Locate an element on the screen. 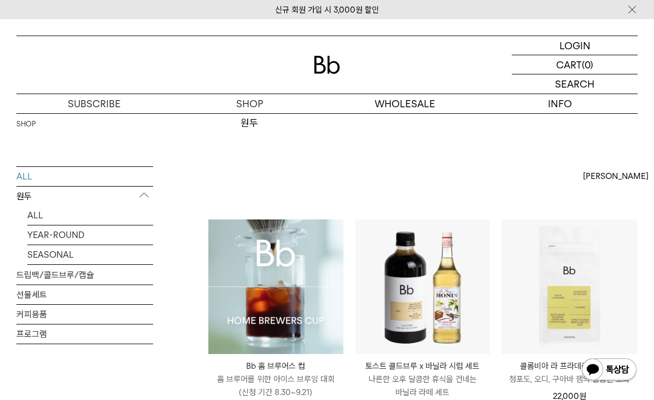 This screenshot has width=654, height=400. p: SUBSCRIBE is located at coordinates (94, 103).